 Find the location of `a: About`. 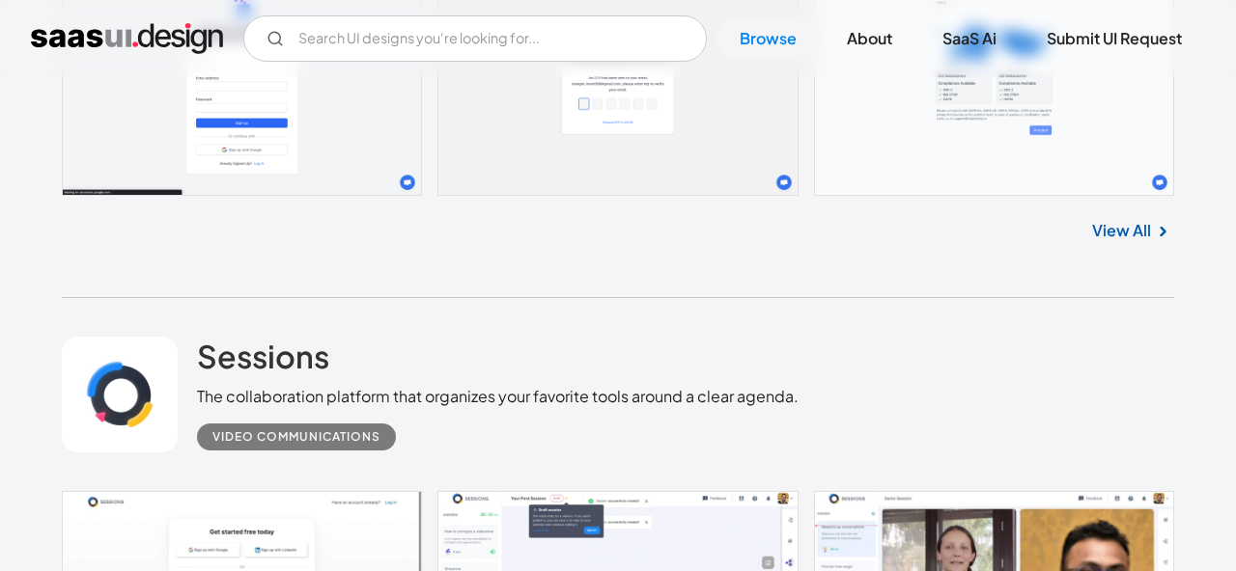

a: About is located at coordinates (869, 39).